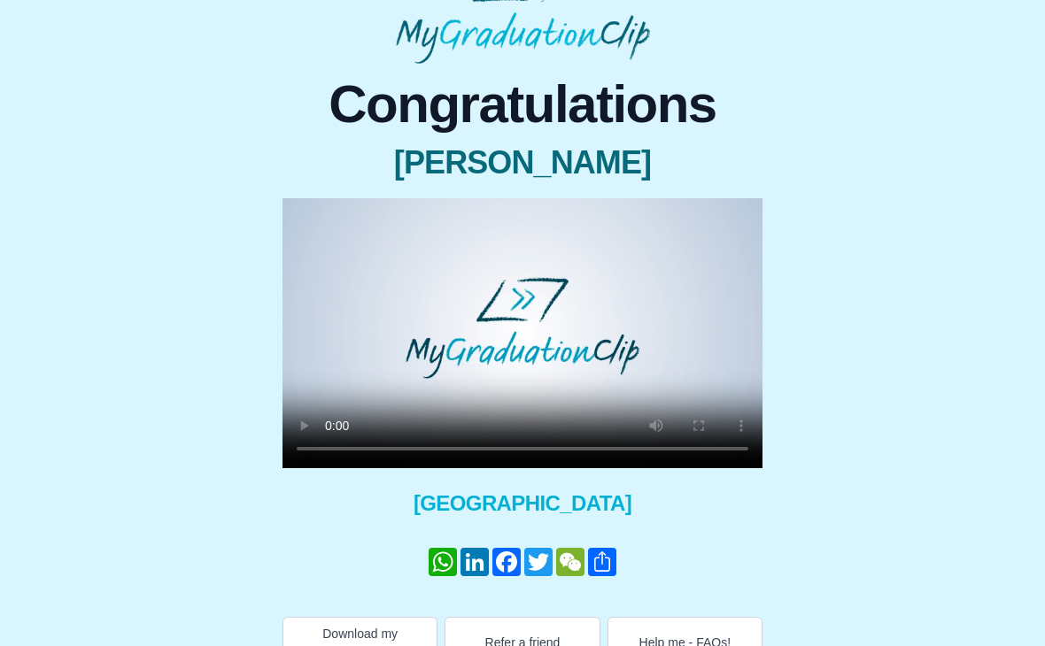  I want to click on a: LinkedIn, so click(475, 562).